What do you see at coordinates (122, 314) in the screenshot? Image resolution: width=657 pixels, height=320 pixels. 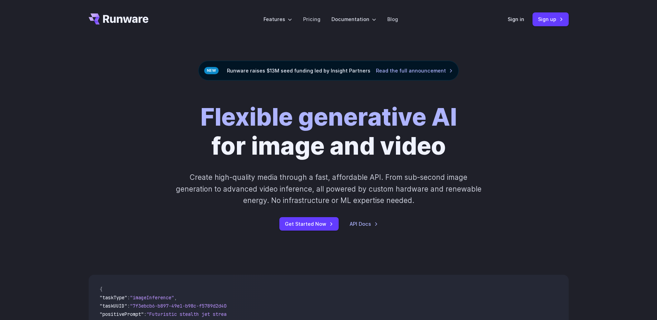 I see `span: "positivePrompt"` at bounding box center [122, 314].